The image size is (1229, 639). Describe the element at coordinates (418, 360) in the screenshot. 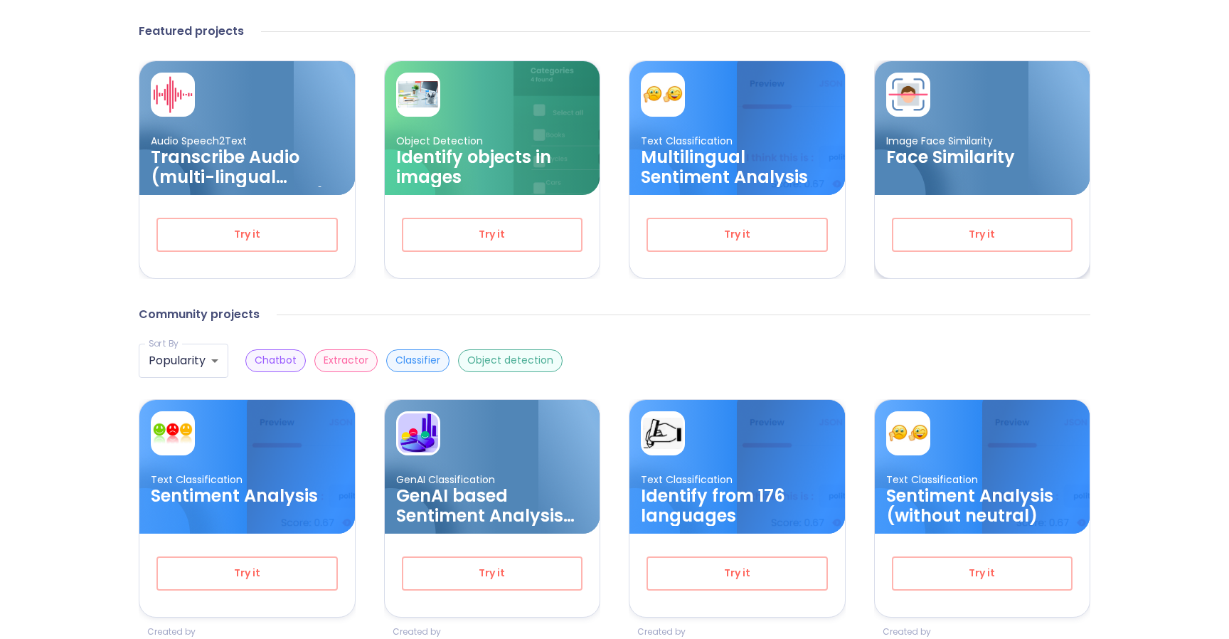

I see `p: Classifier` at that location.